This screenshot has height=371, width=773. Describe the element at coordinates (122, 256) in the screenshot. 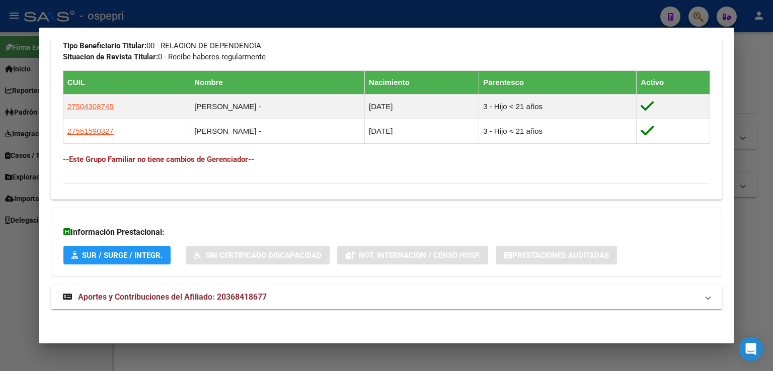

I see `span: SUR / SURGE / INTEGR.` at that location.